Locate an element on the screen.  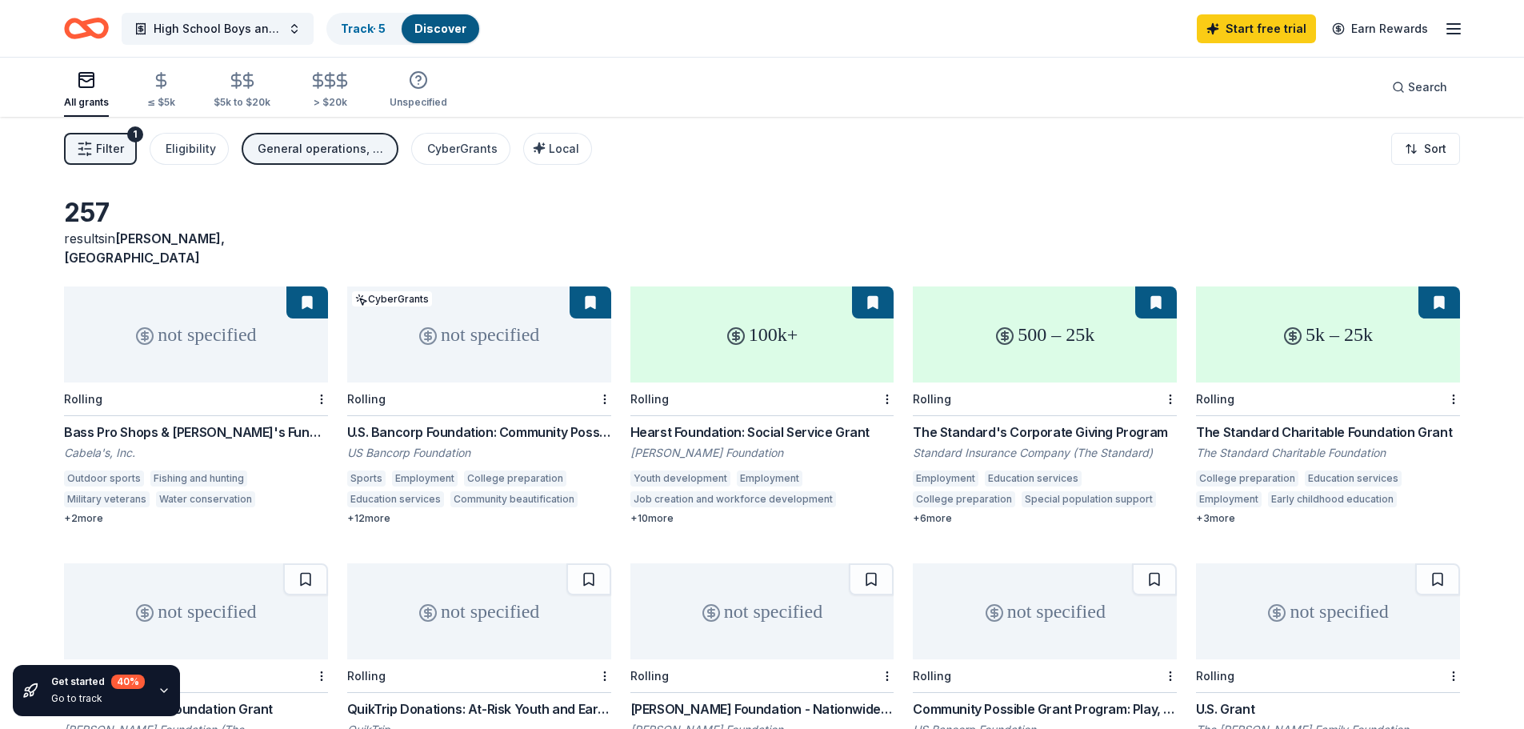
div: QuikTrip Donations: At-Risk Youth and Early Childhood Education is located at coordinates (479, 709).